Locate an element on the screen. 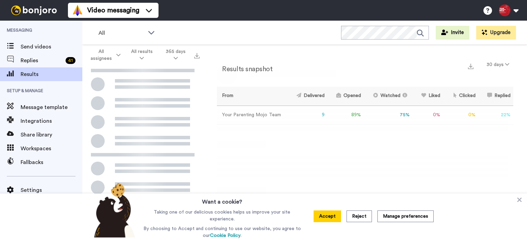 The image size is (527, 239). a: Invite is located at coordinates (453, 33).